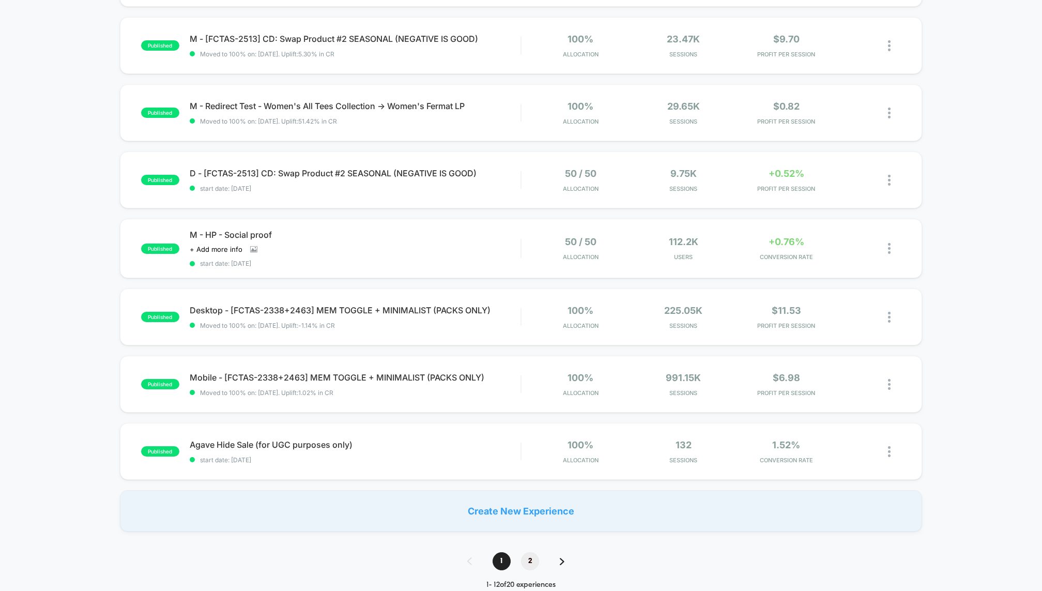 This screenshot has width=1042, height=591. I want to click on span: M - Redirect Test - Women's All Tees Collection -> Women's Fermat LP, so click(355, 106).